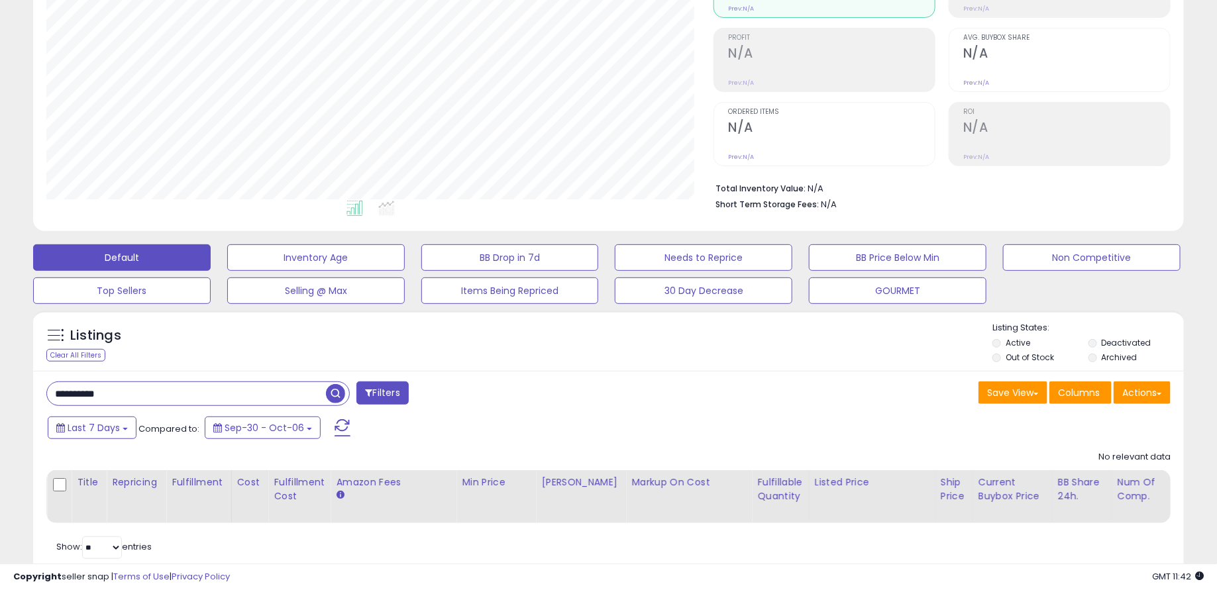 The width and height of the screenshot is (1217, 590). I want to click on div: Fulfillment Cost, so click(299, 490).